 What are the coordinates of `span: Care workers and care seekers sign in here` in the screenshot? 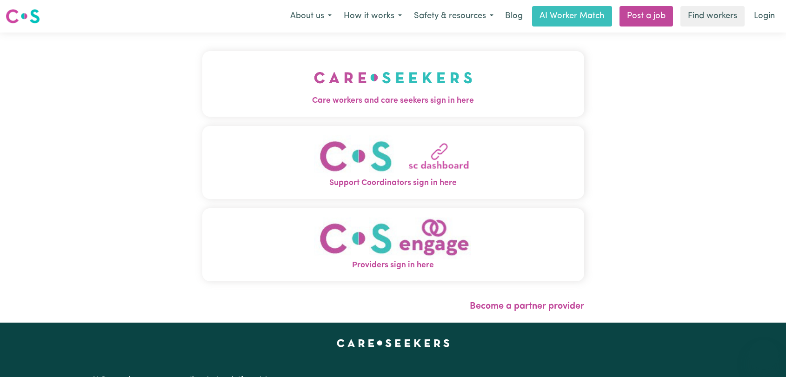 It's located at (393, 101).